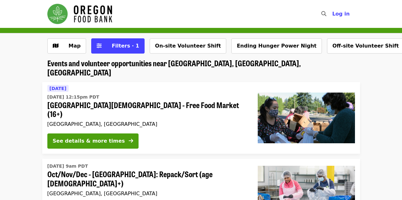 This screenshot has height=200, width=402. What do you see at coordinates (188, 46) in the screenshot?
I see `button: On-site Volunteer Shift` at bounding box center [188, 46].